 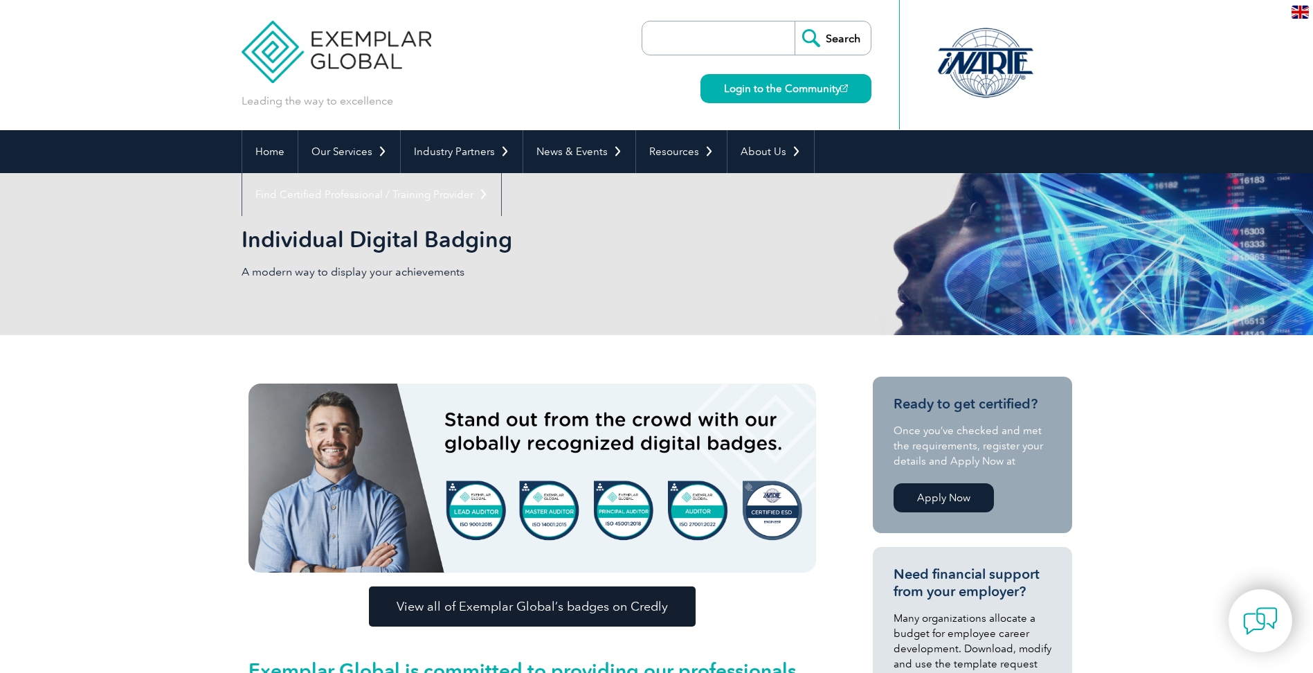 What do you see at coordinates (832, 38) in the screenshot?
I see `input: Search` at bounding box center [832, 38].